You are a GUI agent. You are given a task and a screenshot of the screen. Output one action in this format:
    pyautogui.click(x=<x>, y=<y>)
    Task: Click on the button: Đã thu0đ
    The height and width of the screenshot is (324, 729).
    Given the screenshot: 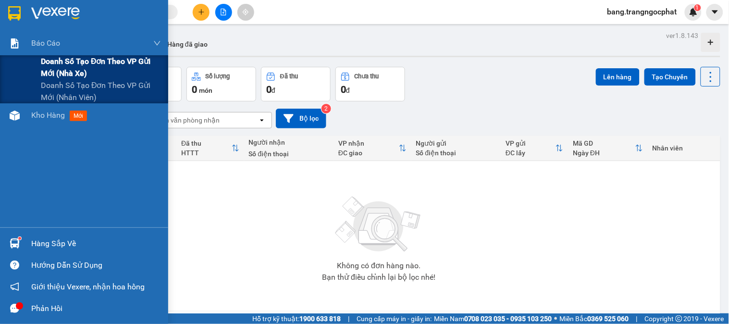 What is the action you would take?
    pyautogui.click(x=295, y=84)
    